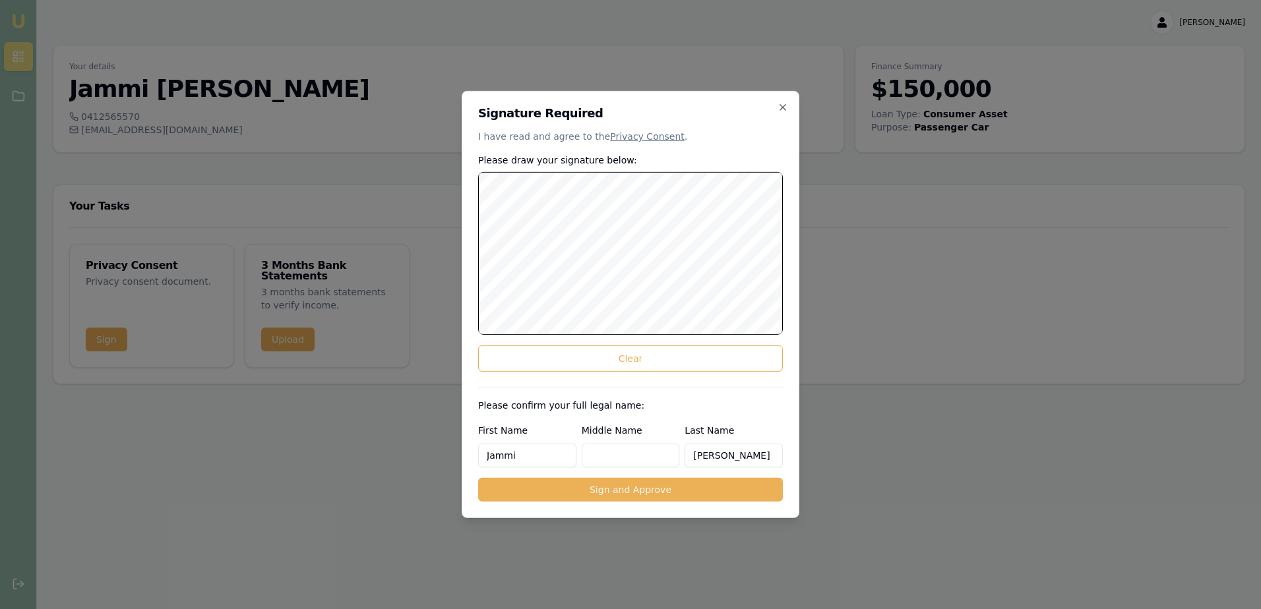 This screenshot has width=1261, height=609. I want to click on label: Last Name, so click(709, 431).